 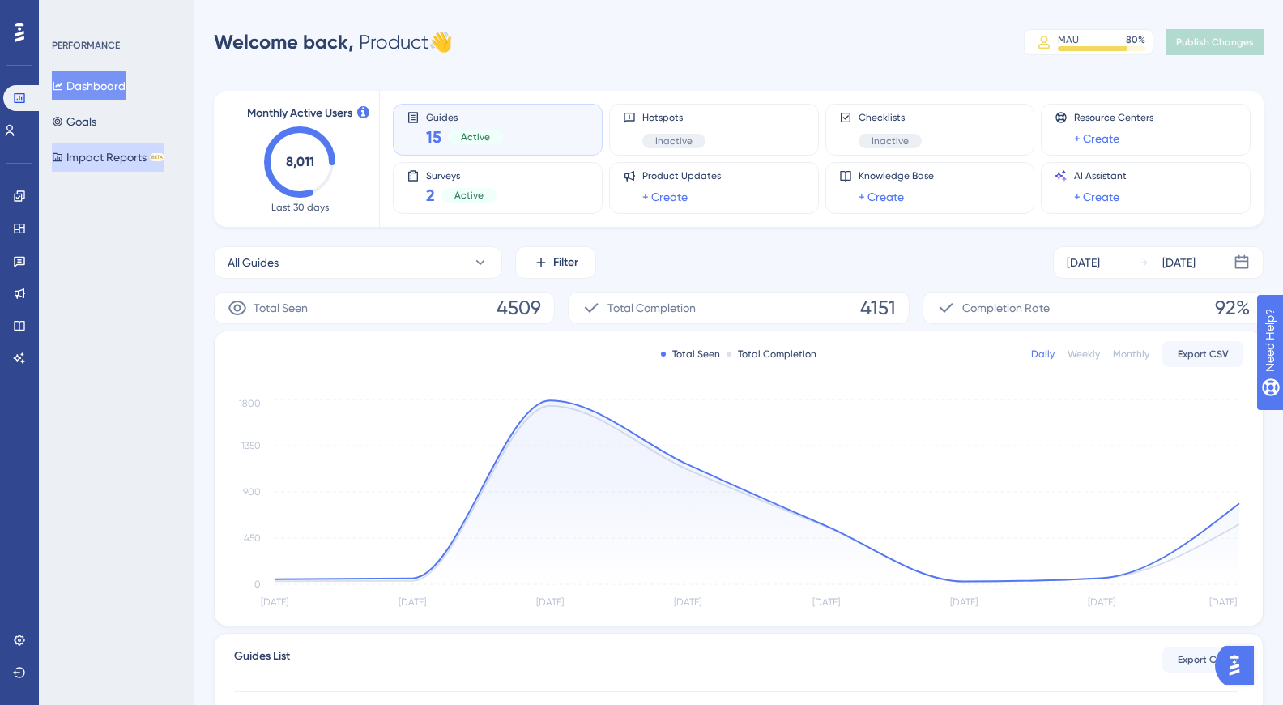 What do you see at coordinates (681, 176) in the screenshot?
I see `span: Product Updates` at bounding box center [681, 176].